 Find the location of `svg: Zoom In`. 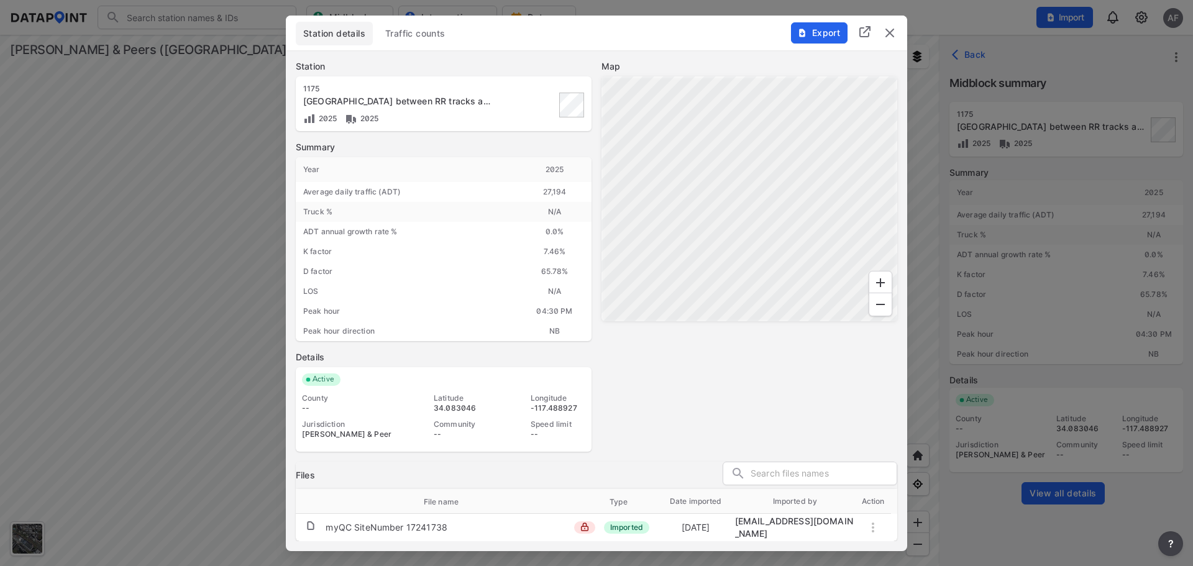

svg: Zoom In is located at coordinates (881, 283).